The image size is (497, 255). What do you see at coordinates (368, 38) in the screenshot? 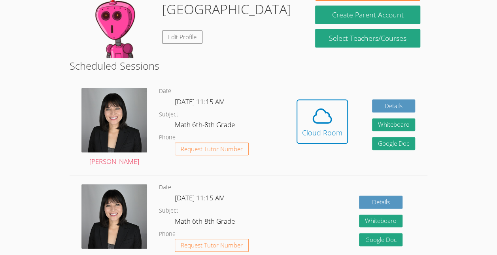
I see `a: Select Teachers/Courses` at bounding box center [368, 38].